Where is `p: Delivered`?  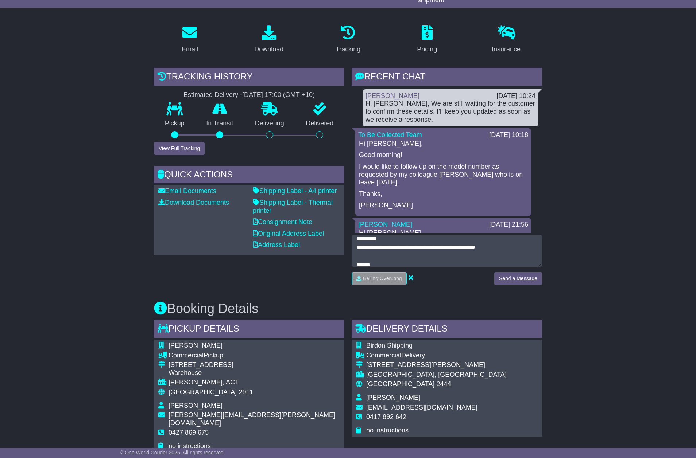
p: Delivered is located at coordinates (320, 124).